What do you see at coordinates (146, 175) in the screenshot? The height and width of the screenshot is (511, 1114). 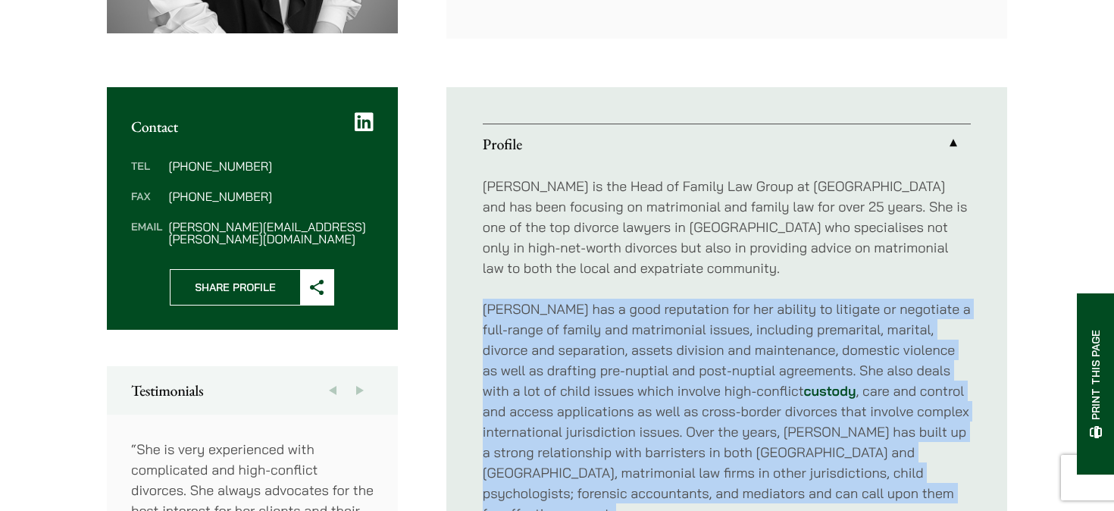 I see `dt: Tel` at bounding box center [146, 175].